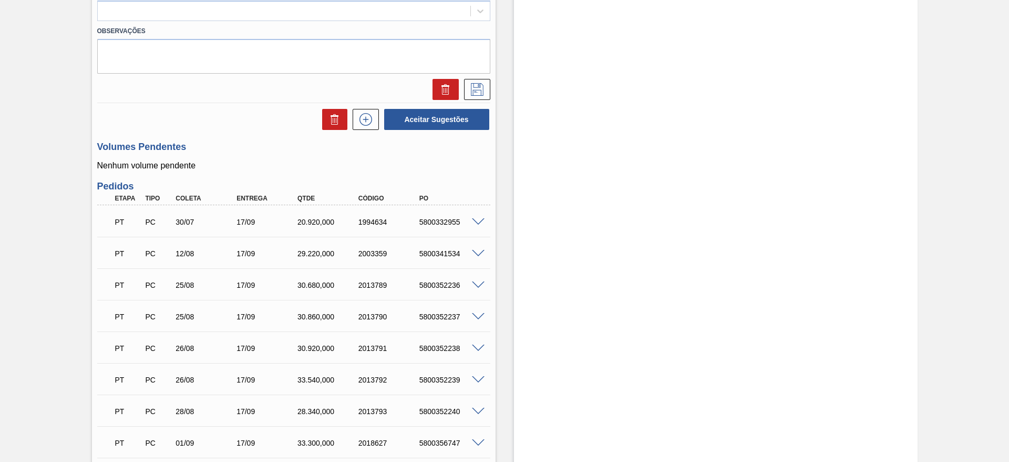  Describe the element at coordinates (451, 348) in the screenshot. I see `div: 5800352238` at that location.